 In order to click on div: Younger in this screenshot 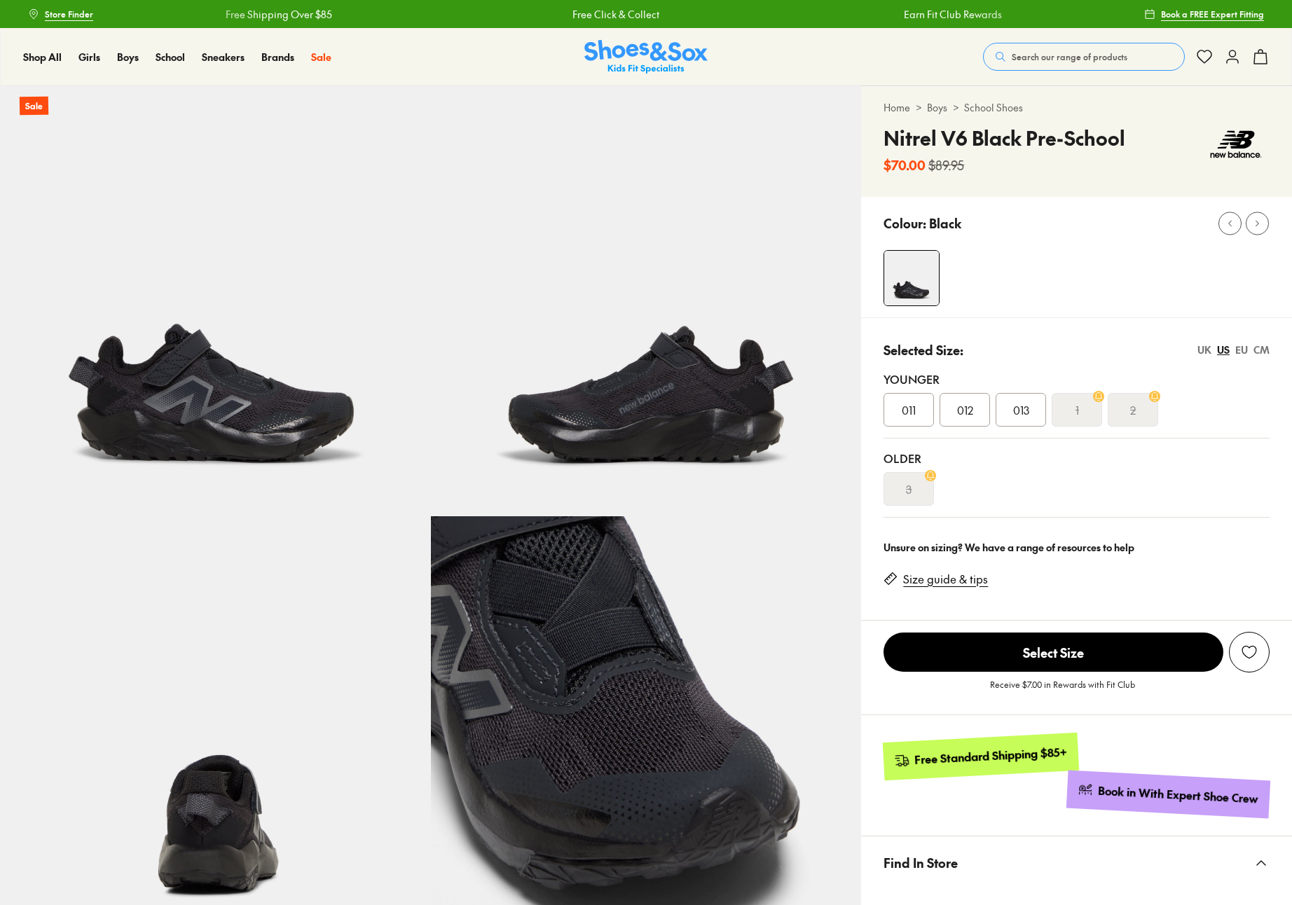, I will do `click(1076, 379)`.